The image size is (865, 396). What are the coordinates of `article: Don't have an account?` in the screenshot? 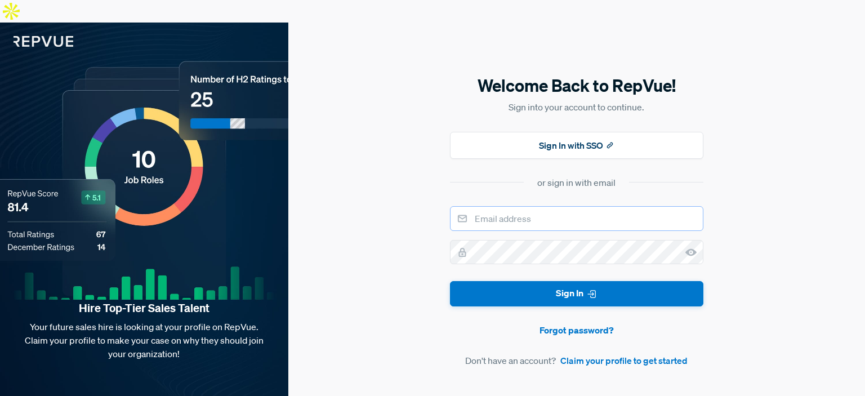 It's located at (577, 361).